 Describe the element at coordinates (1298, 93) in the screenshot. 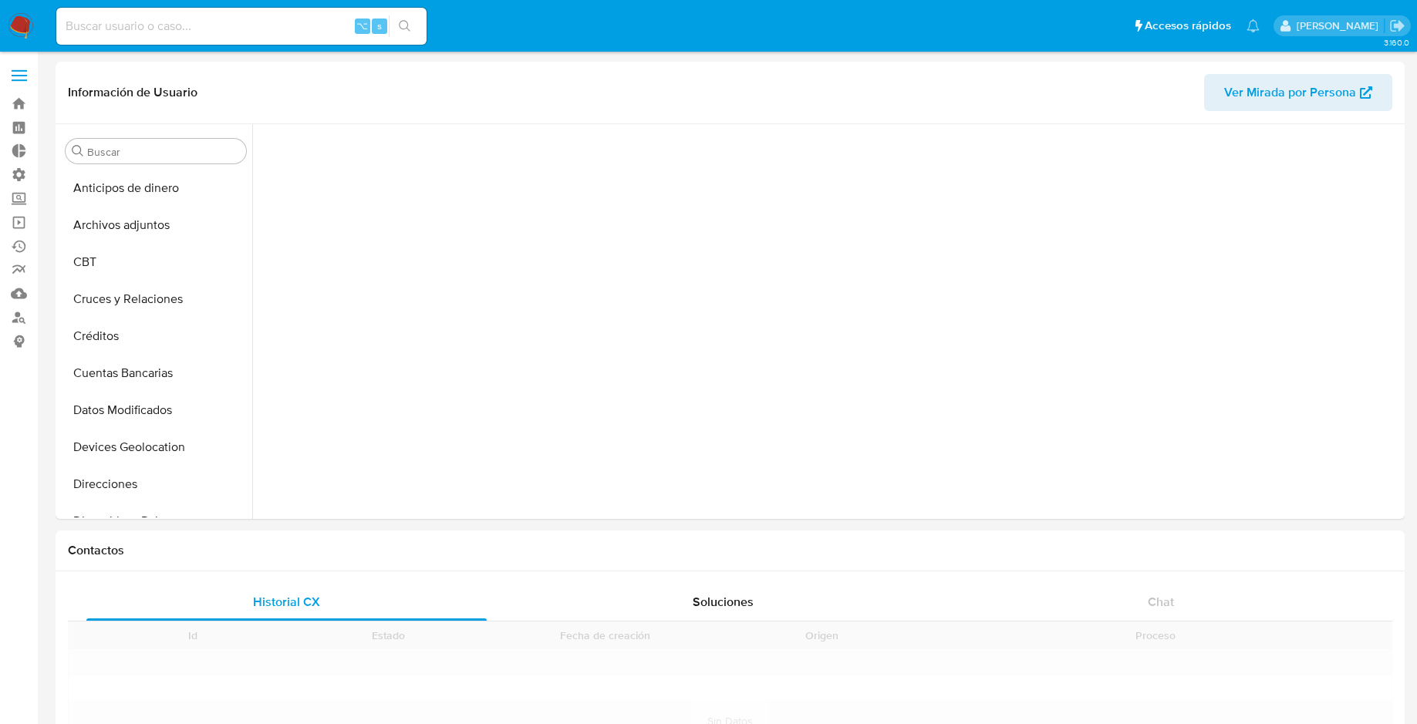

I see `button: Ver Mirada por Persona` at that location.